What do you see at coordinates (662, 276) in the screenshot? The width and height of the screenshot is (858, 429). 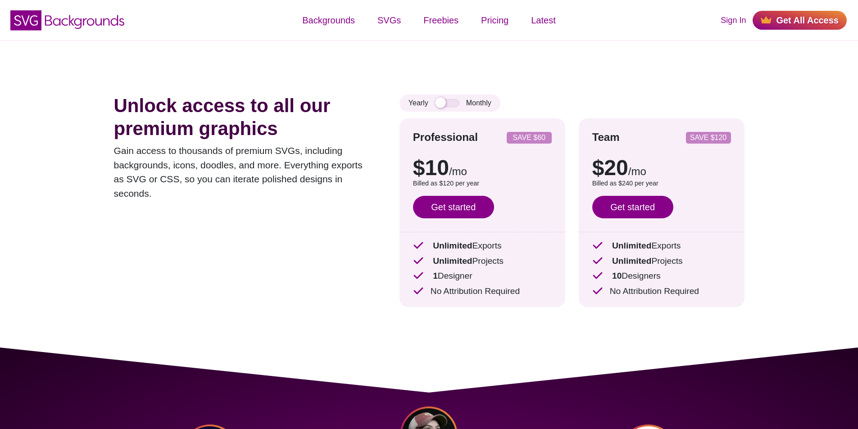 I see `p: Designers` at bounding box center [662, 276].